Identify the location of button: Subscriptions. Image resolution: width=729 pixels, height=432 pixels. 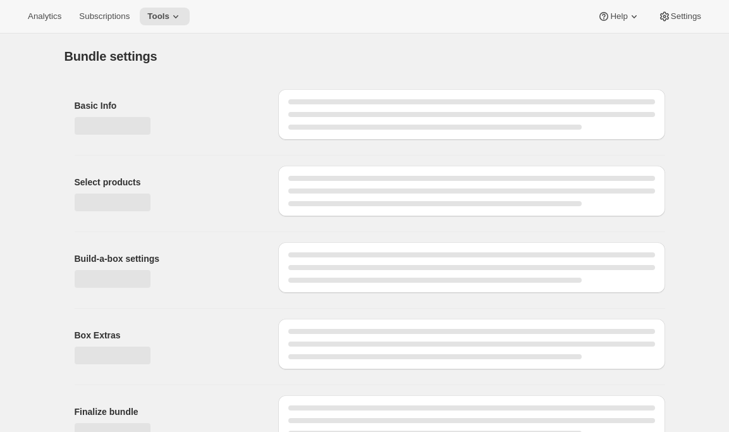
(104, 16).